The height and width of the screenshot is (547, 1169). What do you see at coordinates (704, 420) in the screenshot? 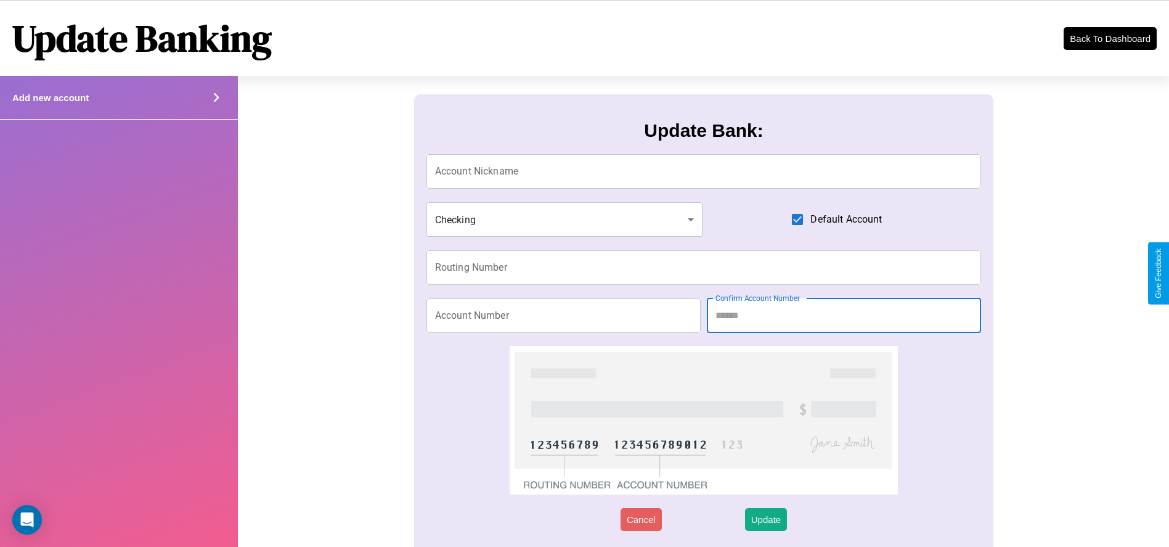
I see `img: check` at bounding box center [704, 420].